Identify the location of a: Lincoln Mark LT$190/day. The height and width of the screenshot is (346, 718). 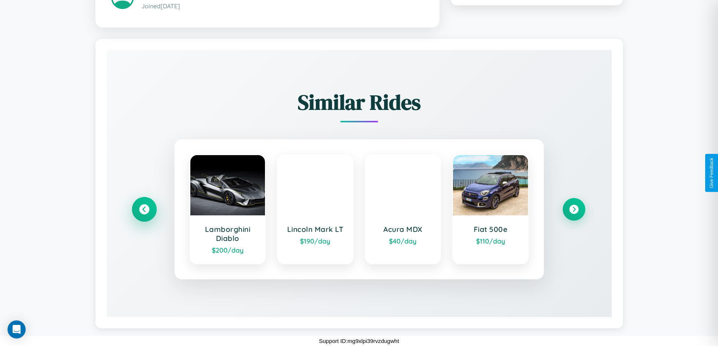
(315, 210).